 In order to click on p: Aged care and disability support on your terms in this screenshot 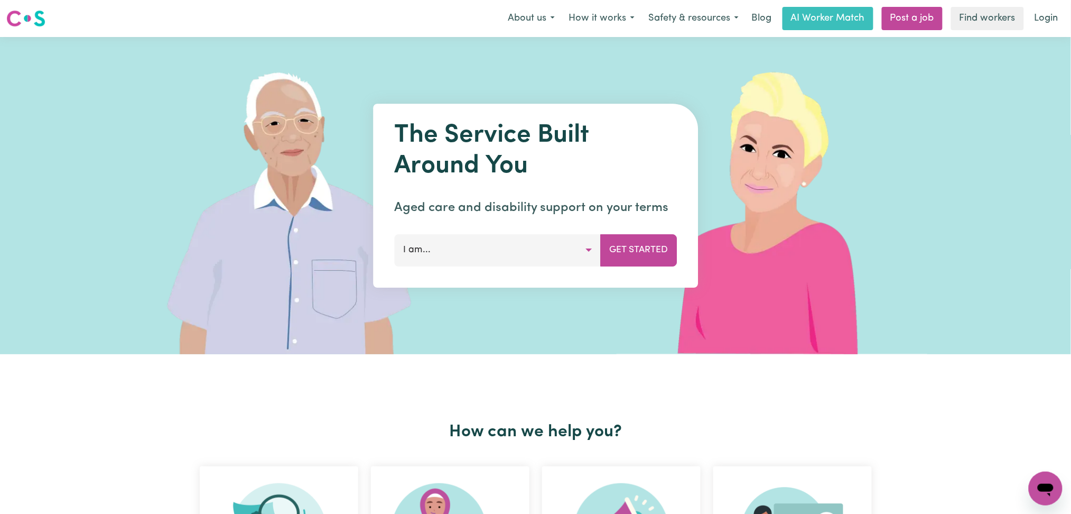, I will do `click(535, 208)`.